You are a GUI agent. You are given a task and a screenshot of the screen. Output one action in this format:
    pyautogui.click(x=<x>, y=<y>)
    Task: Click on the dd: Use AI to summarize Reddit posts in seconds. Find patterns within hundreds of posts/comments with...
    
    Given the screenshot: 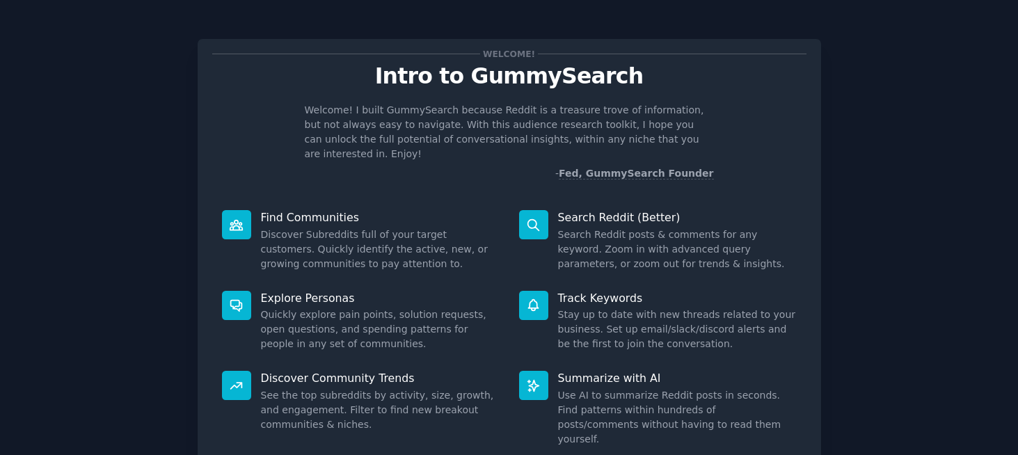 What is the action you would take?
    pyautogui.click(x=677, y=418)
    